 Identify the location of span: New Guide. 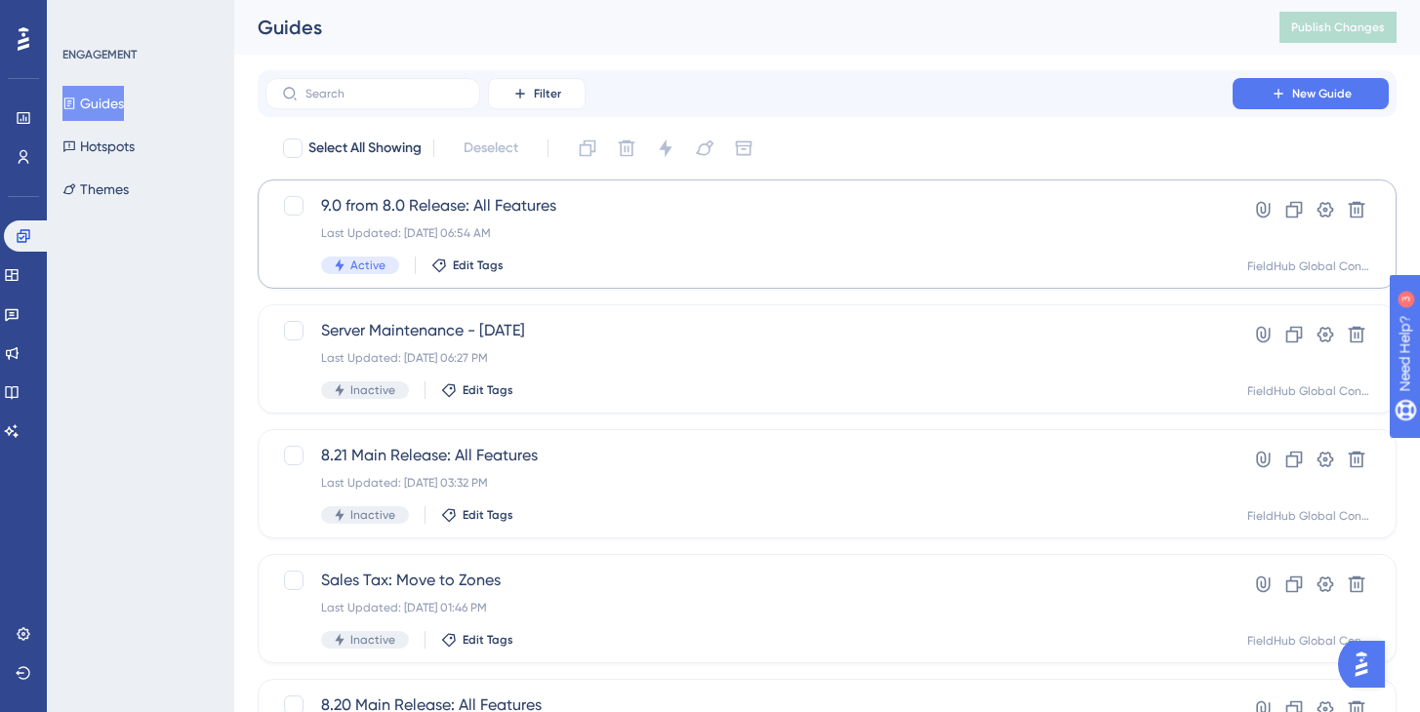
(1321, 94).